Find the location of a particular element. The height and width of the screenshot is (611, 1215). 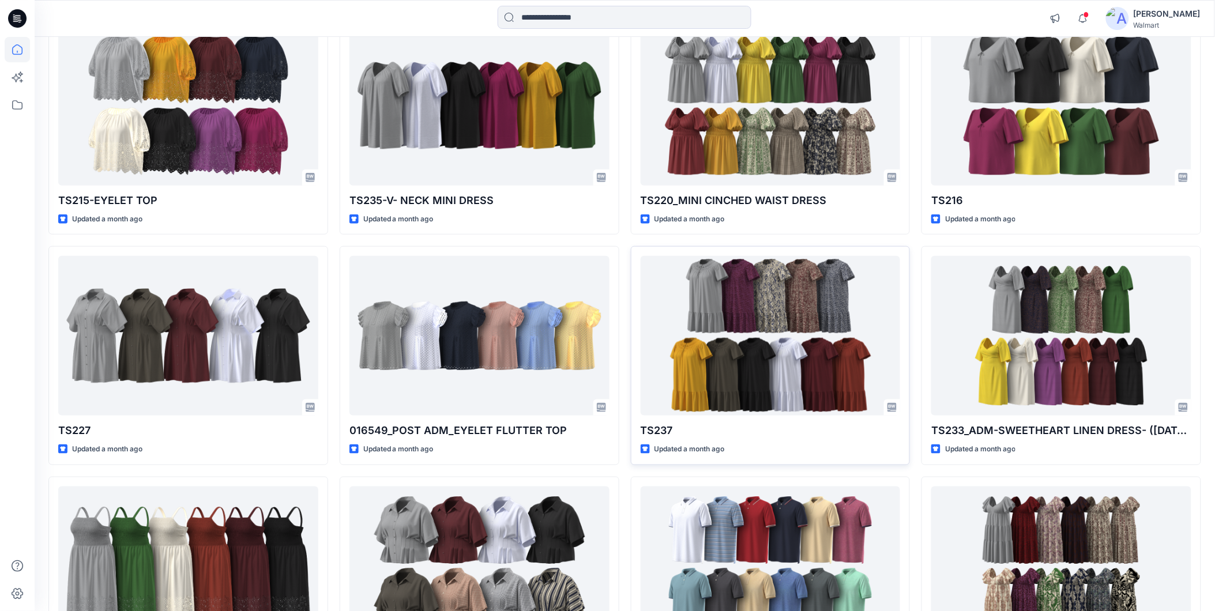

p: TS237 is located at coordinates (770, 431).